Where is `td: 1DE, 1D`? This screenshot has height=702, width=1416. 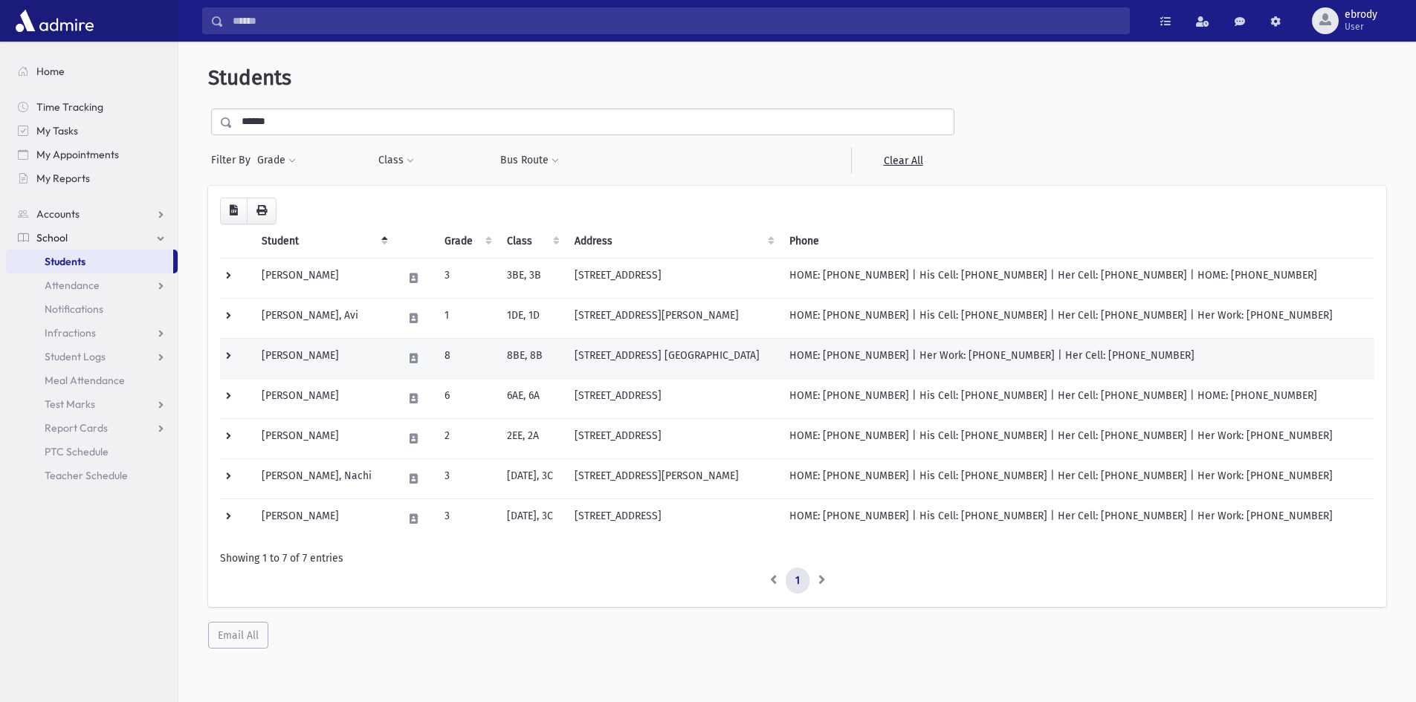 td: 1DE, 1D is located at coordinates (531, 318).